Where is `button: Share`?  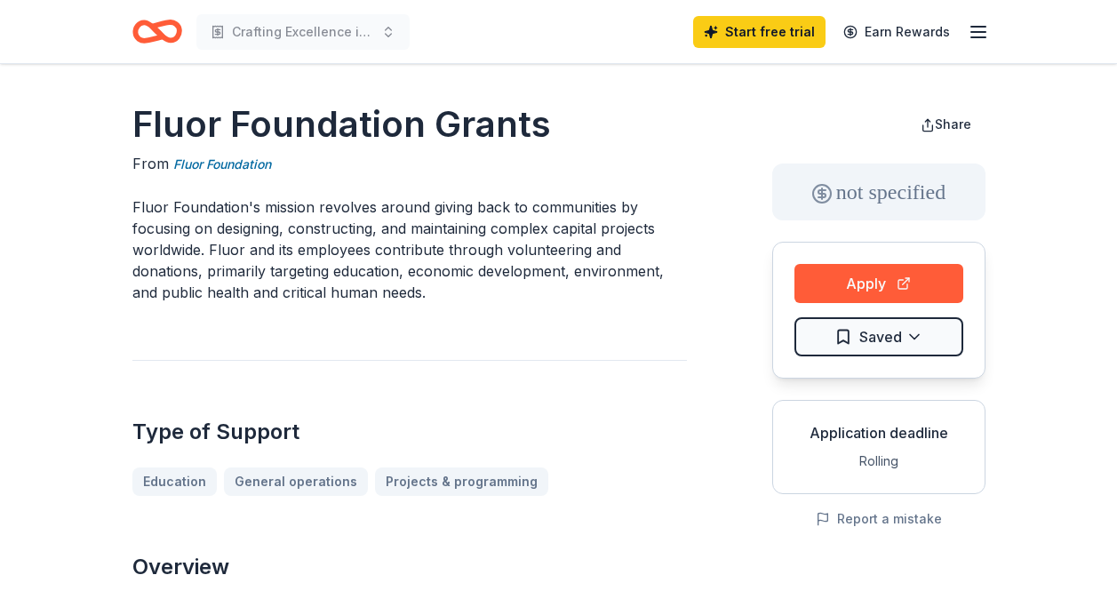 button: Share is located at coordinates (945, 124).